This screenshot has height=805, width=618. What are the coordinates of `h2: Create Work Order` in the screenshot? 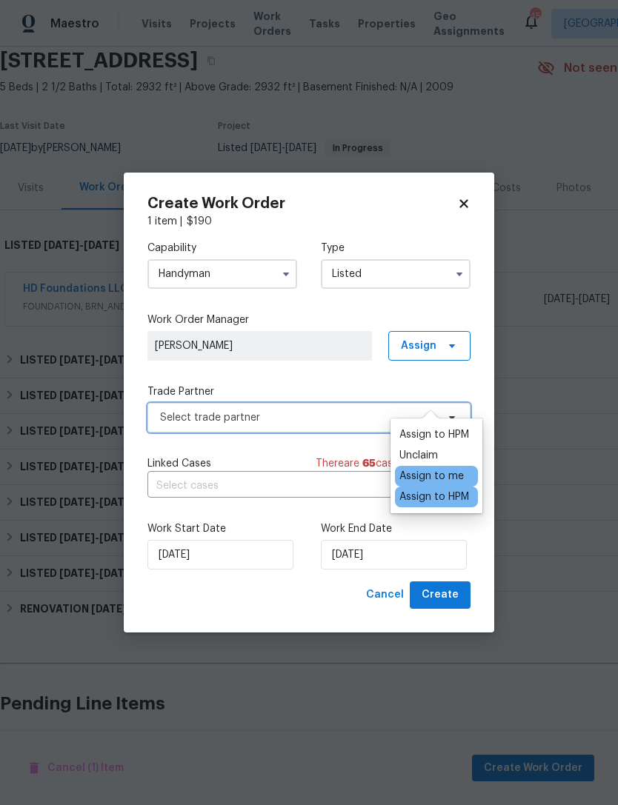 It's located at (302, 204).